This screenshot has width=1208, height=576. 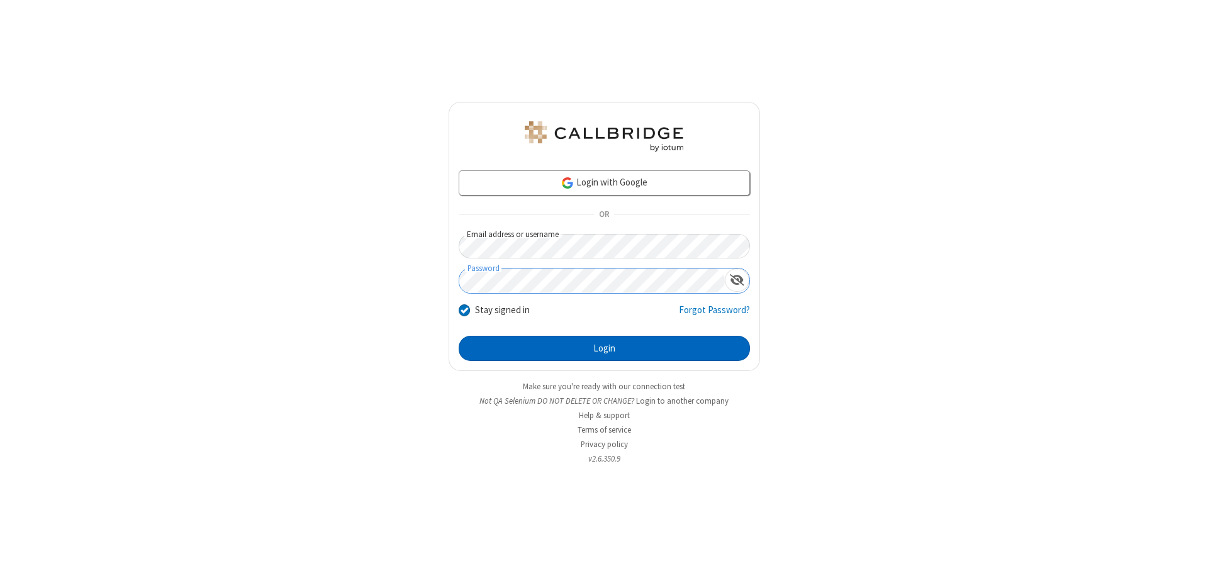 I want to click on a: Terms of service, so click(x=604, y=430).